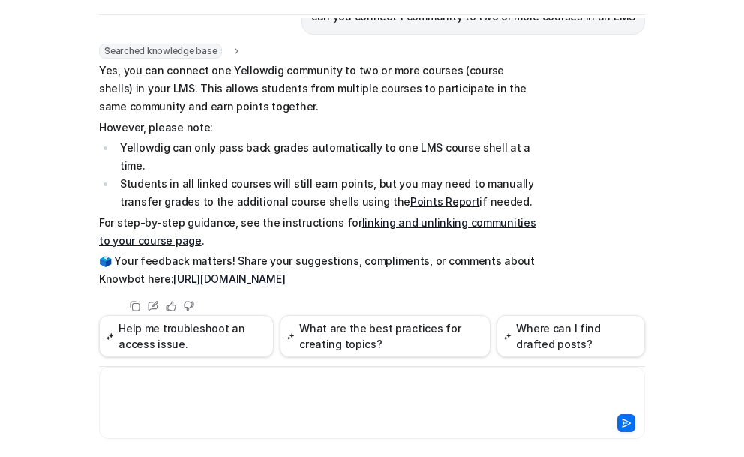 This screenshot has height=457, width=744. I want to click on p: Yes, you can connect one Yellowdig community to two or more courses (course shells) in your LMS. ..., so click(318, 89).